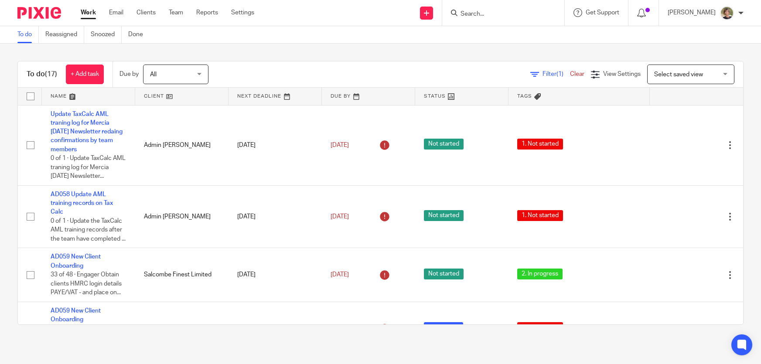  What do you see at coordinates (556, 74) in the screenshot?
I see `span: Filter` at bounding box center [556, 74].